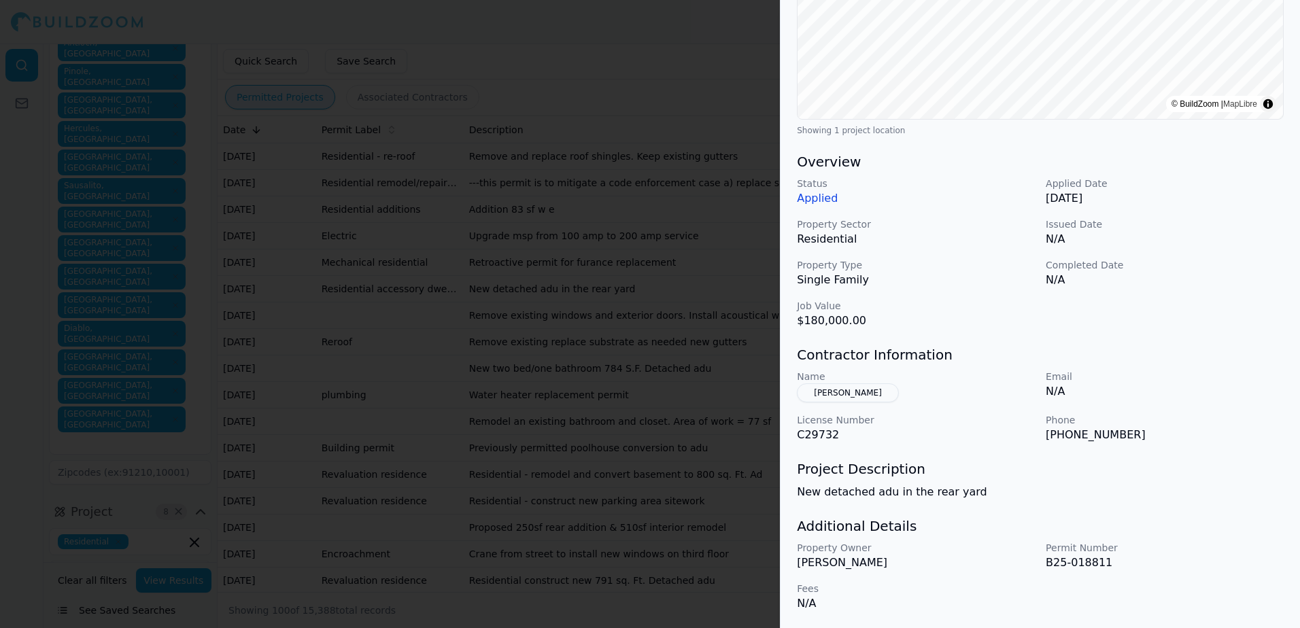 The image size is (1300, 628). What do you see at coordinates (1165, 377) in the screenshot?
I see `p: Email` at bounding box center [1165, 377].